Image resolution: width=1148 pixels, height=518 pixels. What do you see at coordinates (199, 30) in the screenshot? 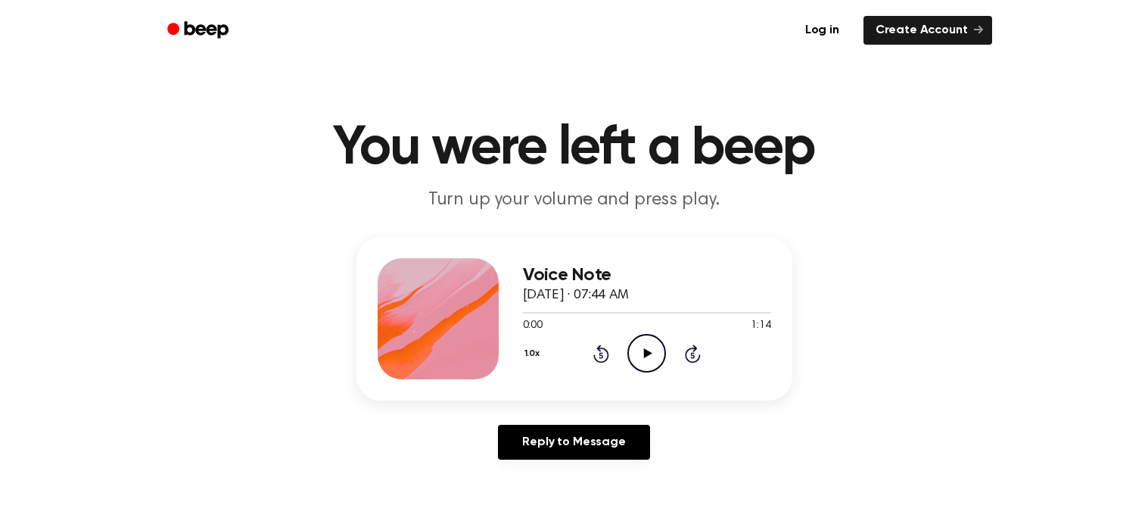
I see `a: Beep` at bounding box center [199, 30].